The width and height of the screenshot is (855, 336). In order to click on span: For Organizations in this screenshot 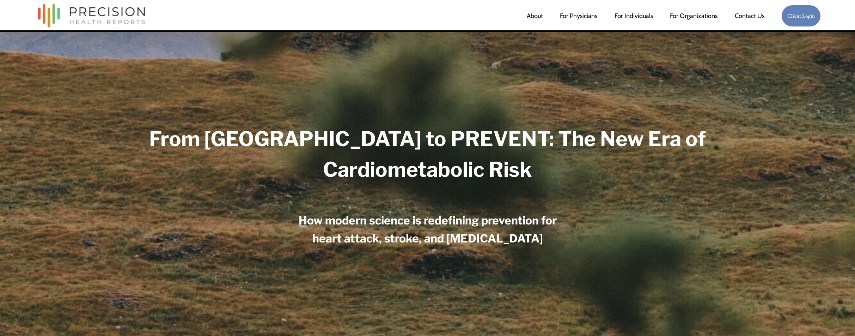, I will do `click(693, 16)`.